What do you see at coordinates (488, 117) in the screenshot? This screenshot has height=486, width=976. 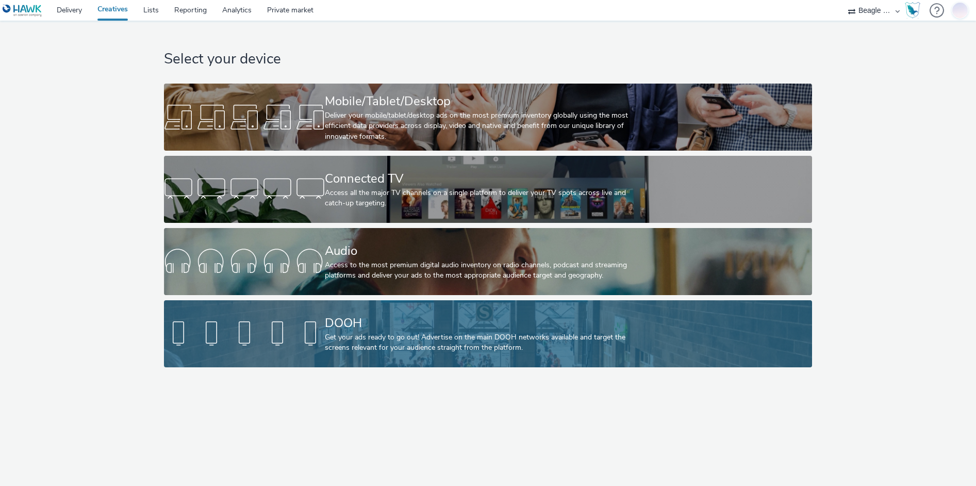 I see `a: Mobile/Tablet/DesktopDeliver your mobile/tablet/desktop ads on the most premium inventory globall...` at bounding box center [488, 117].